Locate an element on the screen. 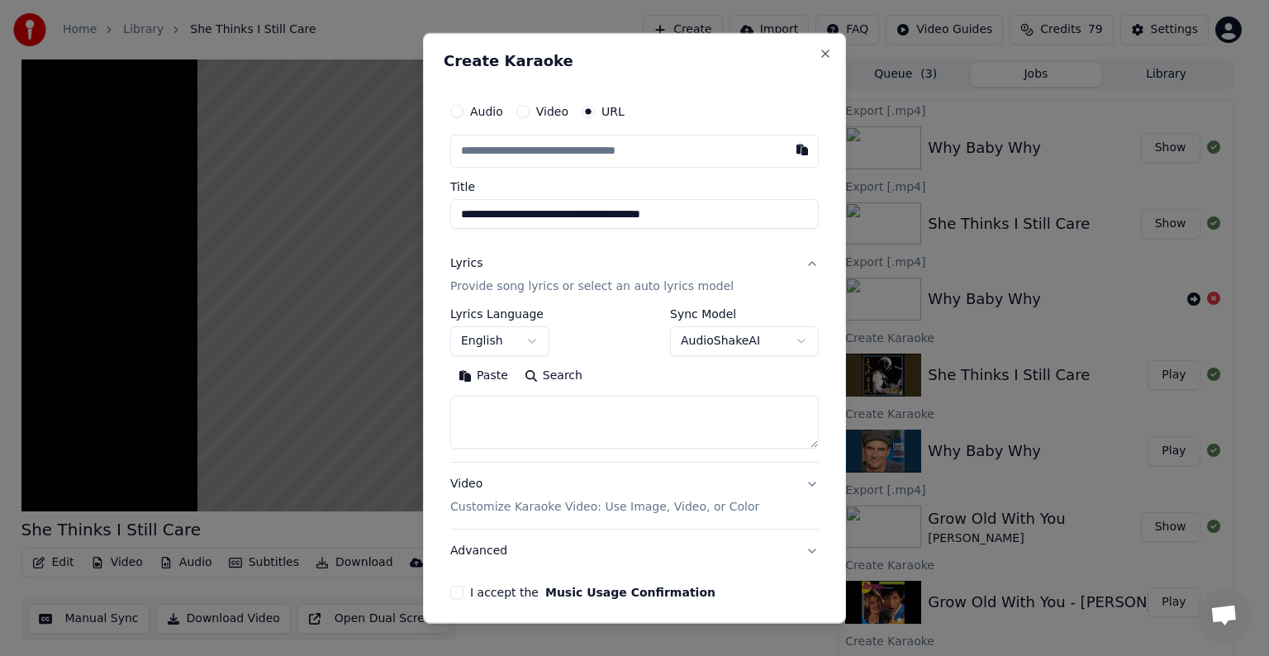  div: LyricsProvide song lyrics or select an auto lyrics model is located at coordinates (635, 385).